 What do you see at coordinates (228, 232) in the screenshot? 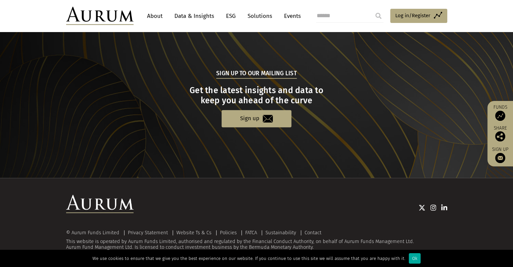
I see `a: Policies` at bounding box center [228, 232].